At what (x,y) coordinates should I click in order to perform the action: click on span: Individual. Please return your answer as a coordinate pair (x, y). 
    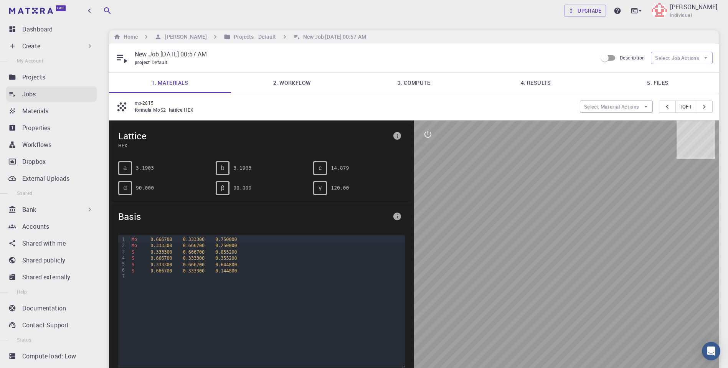
    Looking at the image, I should click on (680, 15).